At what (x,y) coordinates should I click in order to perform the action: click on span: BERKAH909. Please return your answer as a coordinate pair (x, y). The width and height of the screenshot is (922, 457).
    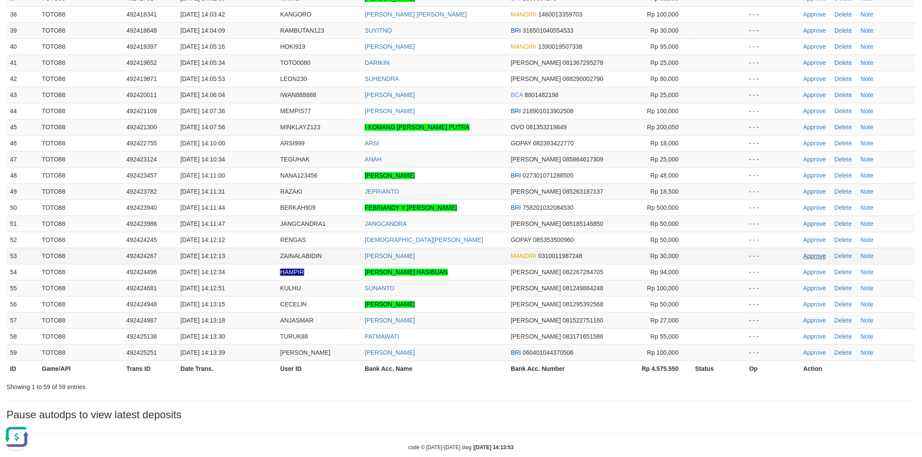
    Looking at the image, I should click on (297, 208).